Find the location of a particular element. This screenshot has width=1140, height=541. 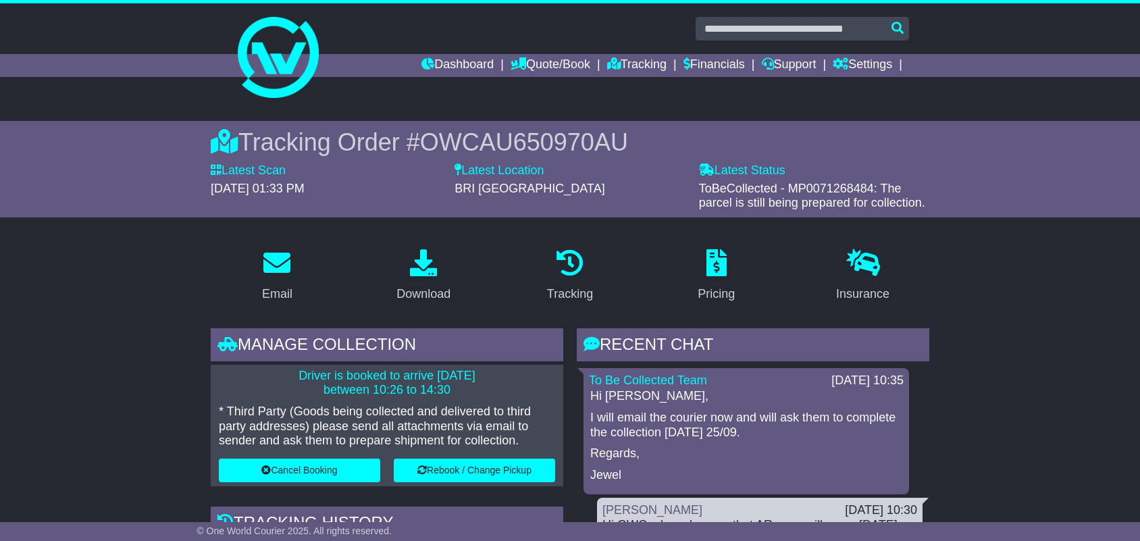

div: Download is located at coordinates (424, 294).